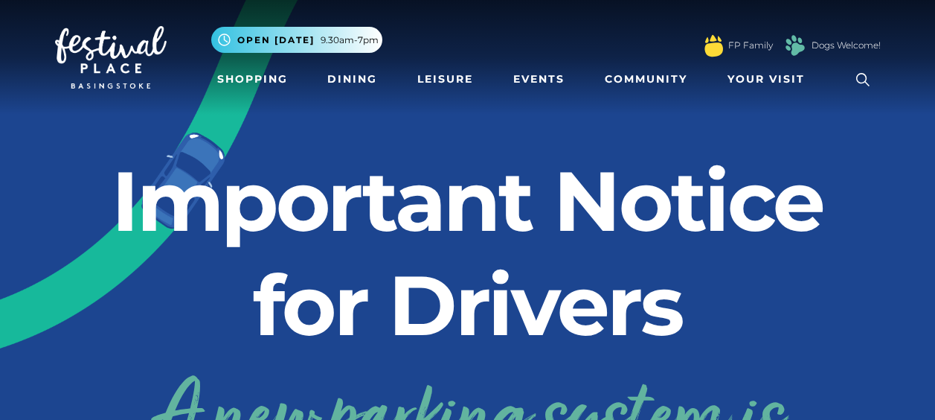 The width and height of the screenshot is (935, 420). What do you see at coordinates (846, 45) in the screenshot?
I see `a: Dogs Welcome!` at bounding box center [846, 45].